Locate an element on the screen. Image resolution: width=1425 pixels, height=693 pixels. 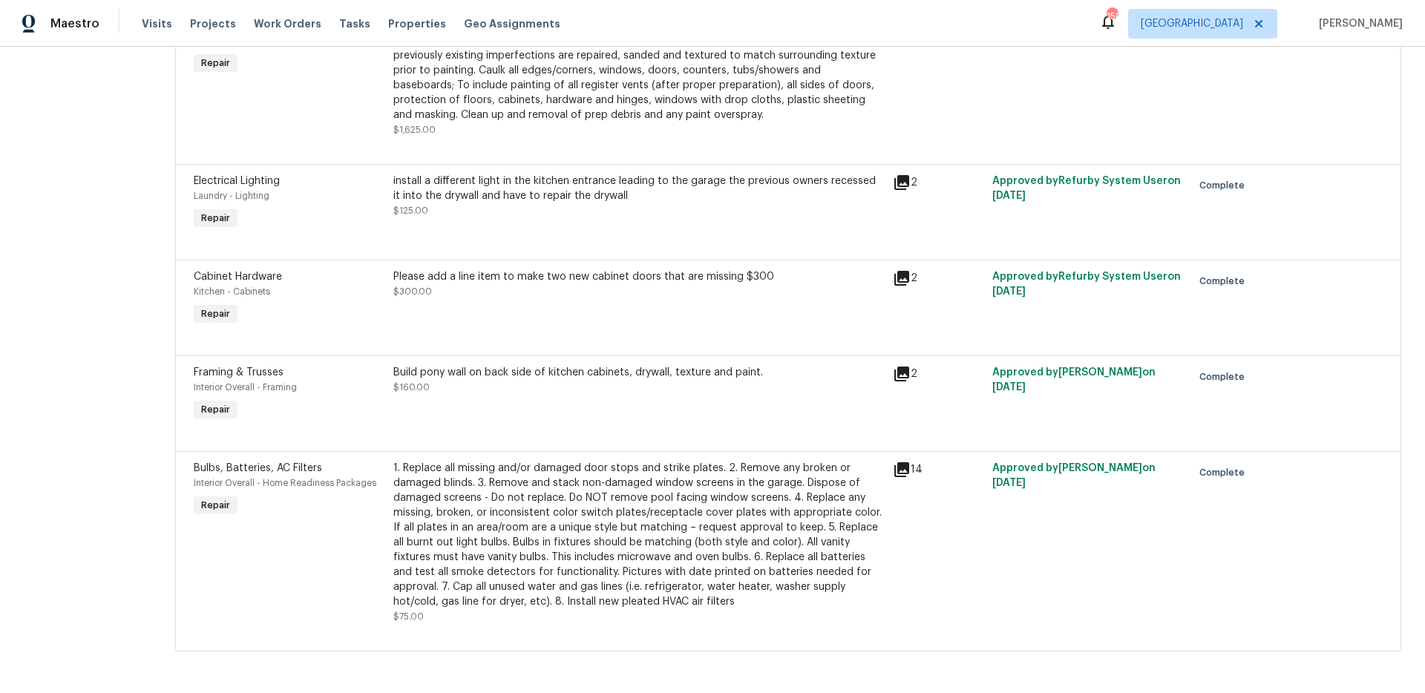
span: $160.00 is located at coordinates (411, 387).